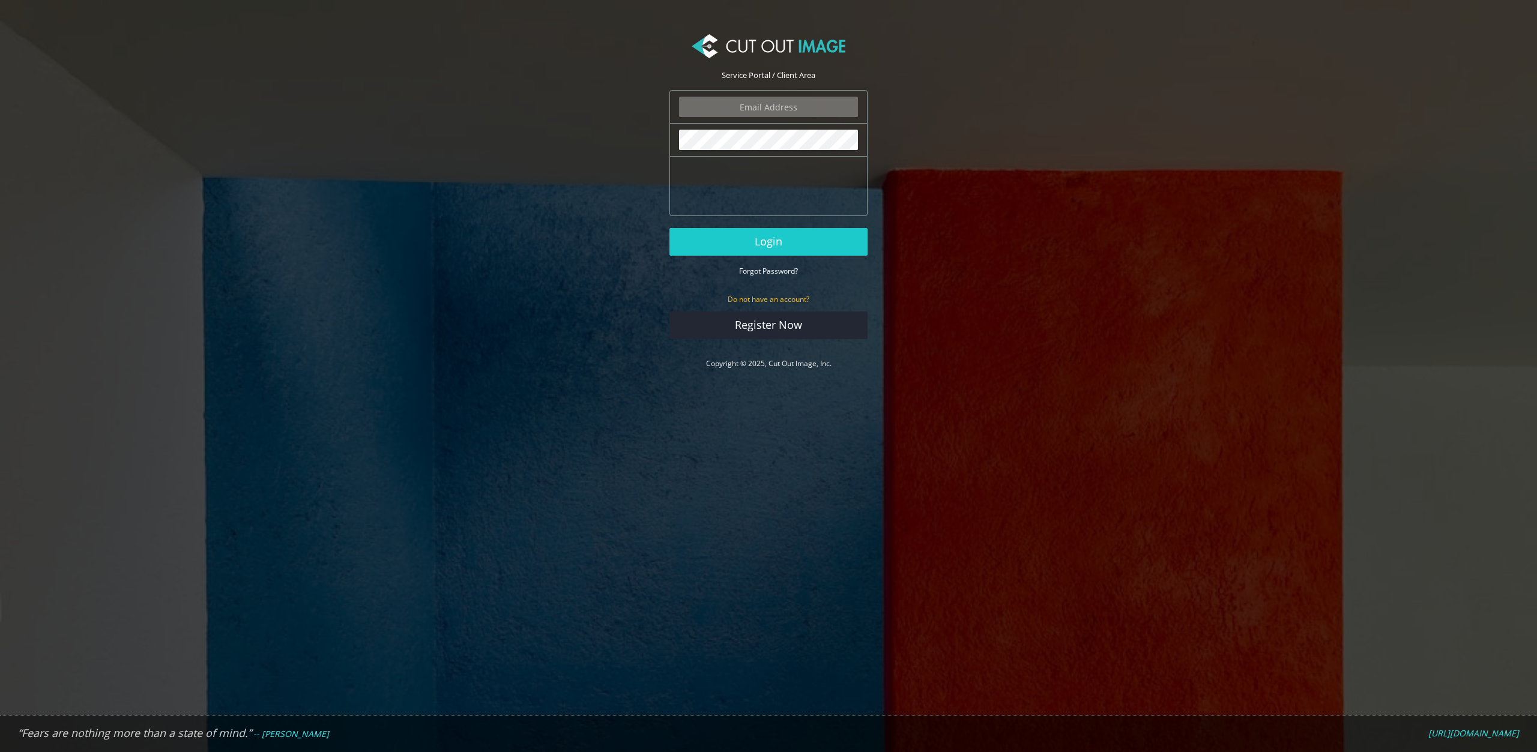 The height and width of the screenshot is (752, 1537). I want to click on span: Service Portal / Client Area, so click(768, 75).